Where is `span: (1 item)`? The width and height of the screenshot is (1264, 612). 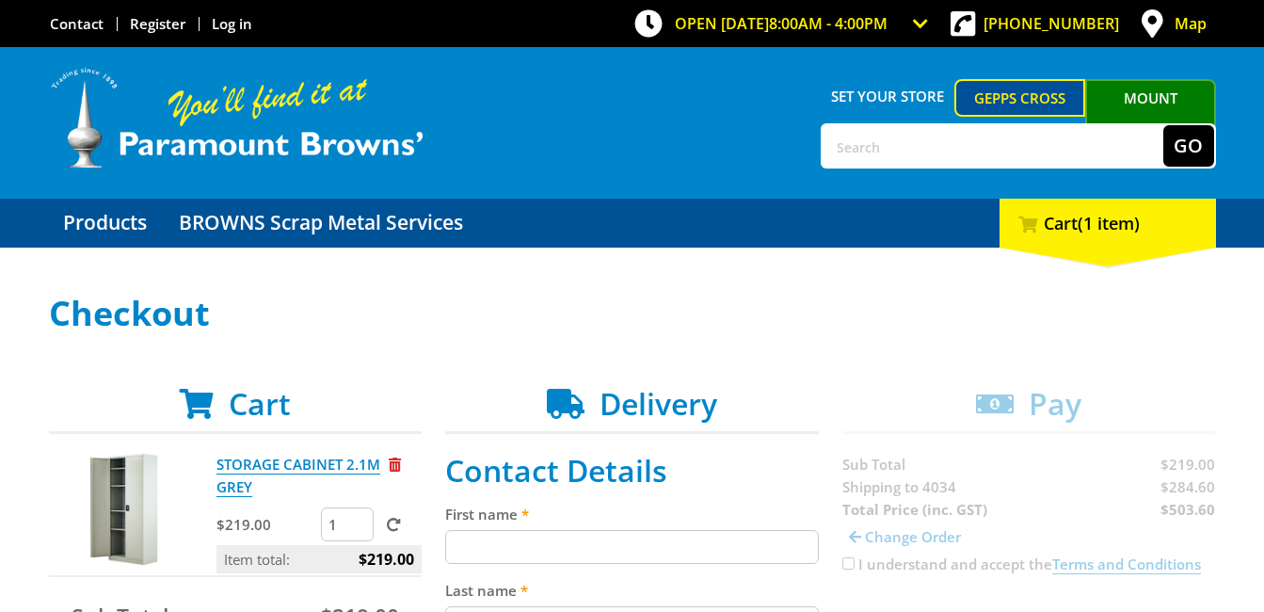 span: (1 item) is located at coordinates (1109, 223).